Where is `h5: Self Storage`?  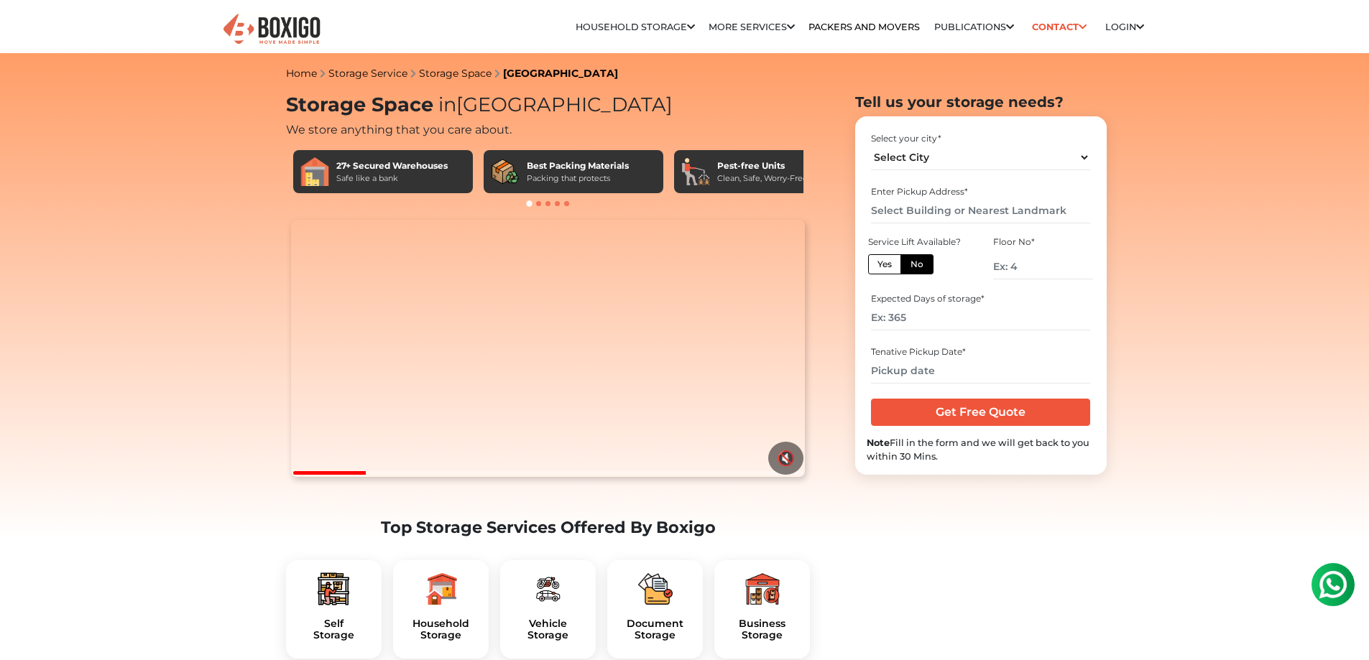
h5: Self Storage is located at coordinates (333, 630).